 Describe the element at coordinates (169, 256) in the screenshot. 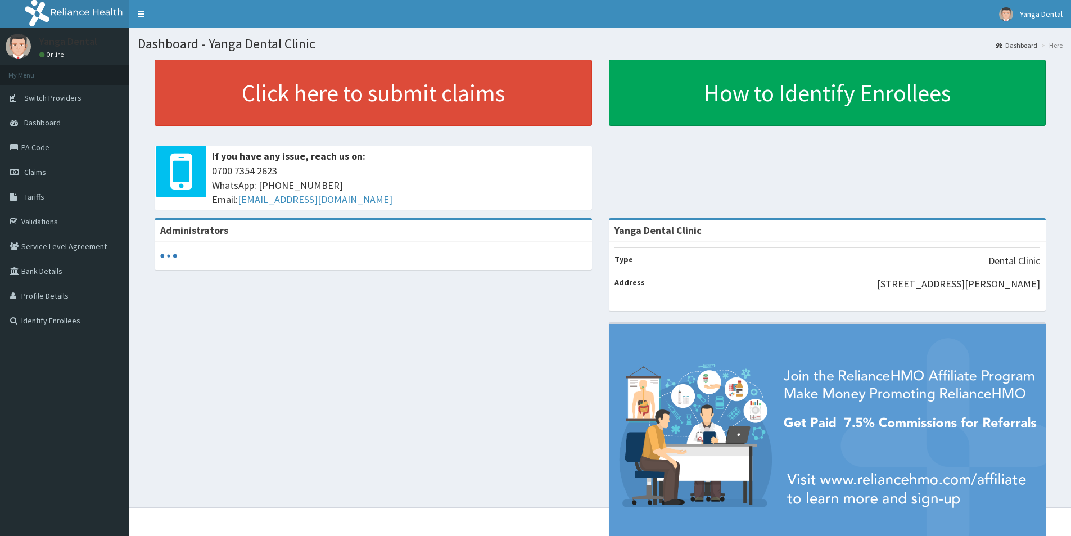

I see `svg: audio-loading` at that location.